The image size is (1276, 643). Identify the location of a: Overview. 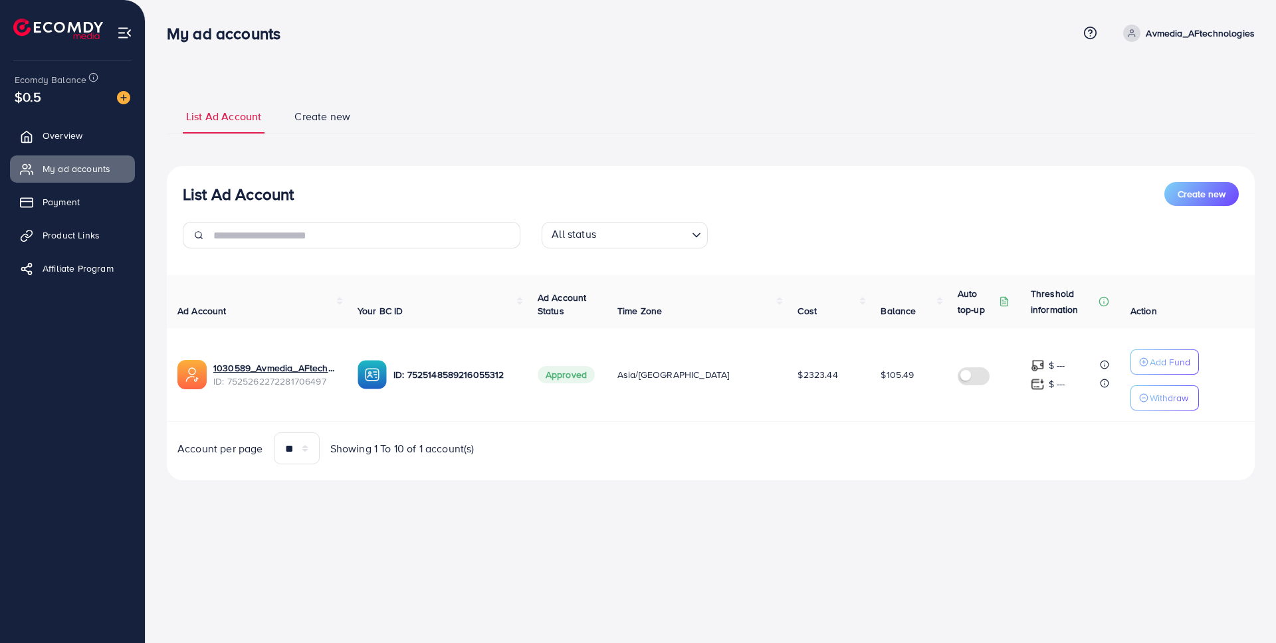
(72, 136).